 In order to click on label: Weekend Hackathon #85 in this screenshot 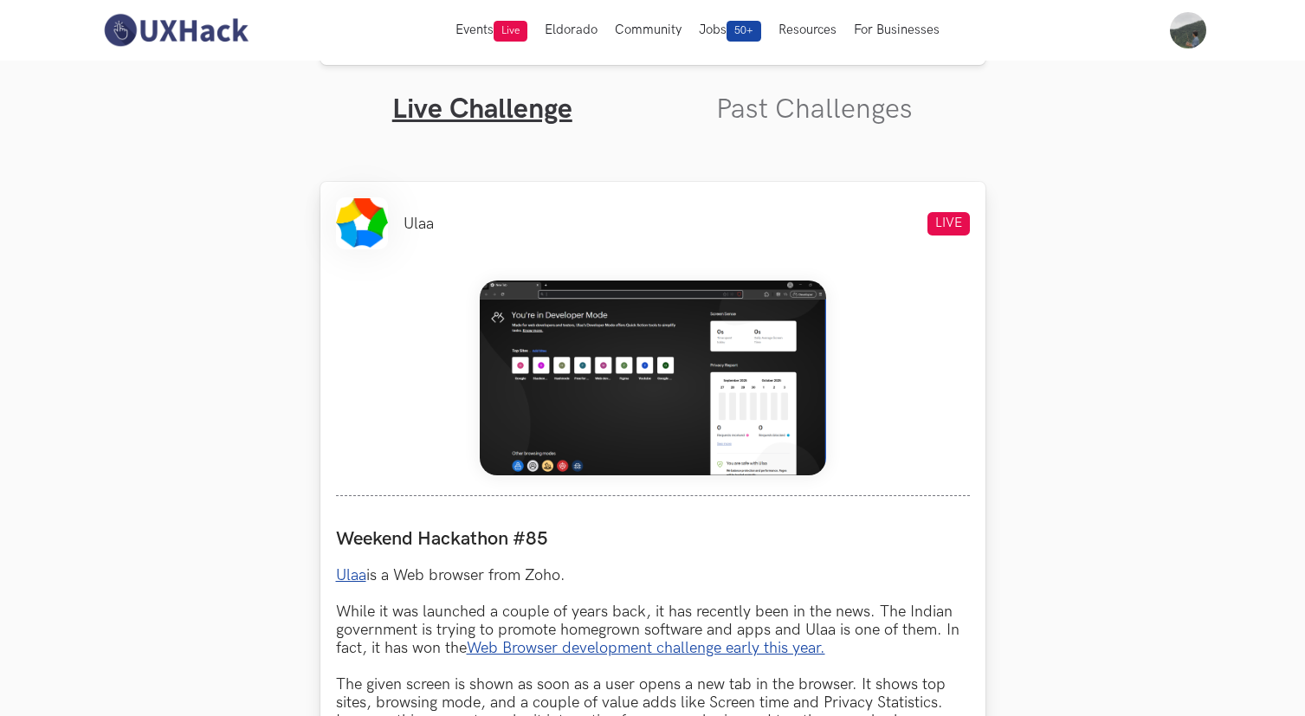, I will do `click(653, 539)`.